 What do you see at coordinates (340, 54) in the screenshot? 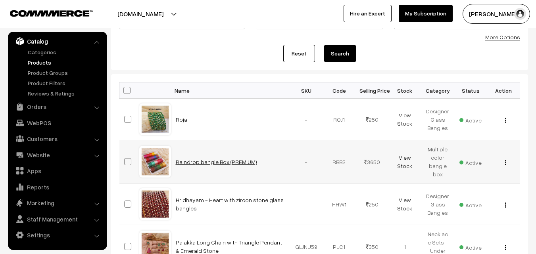
I see `button: Search` at bounding box center [340, 54].